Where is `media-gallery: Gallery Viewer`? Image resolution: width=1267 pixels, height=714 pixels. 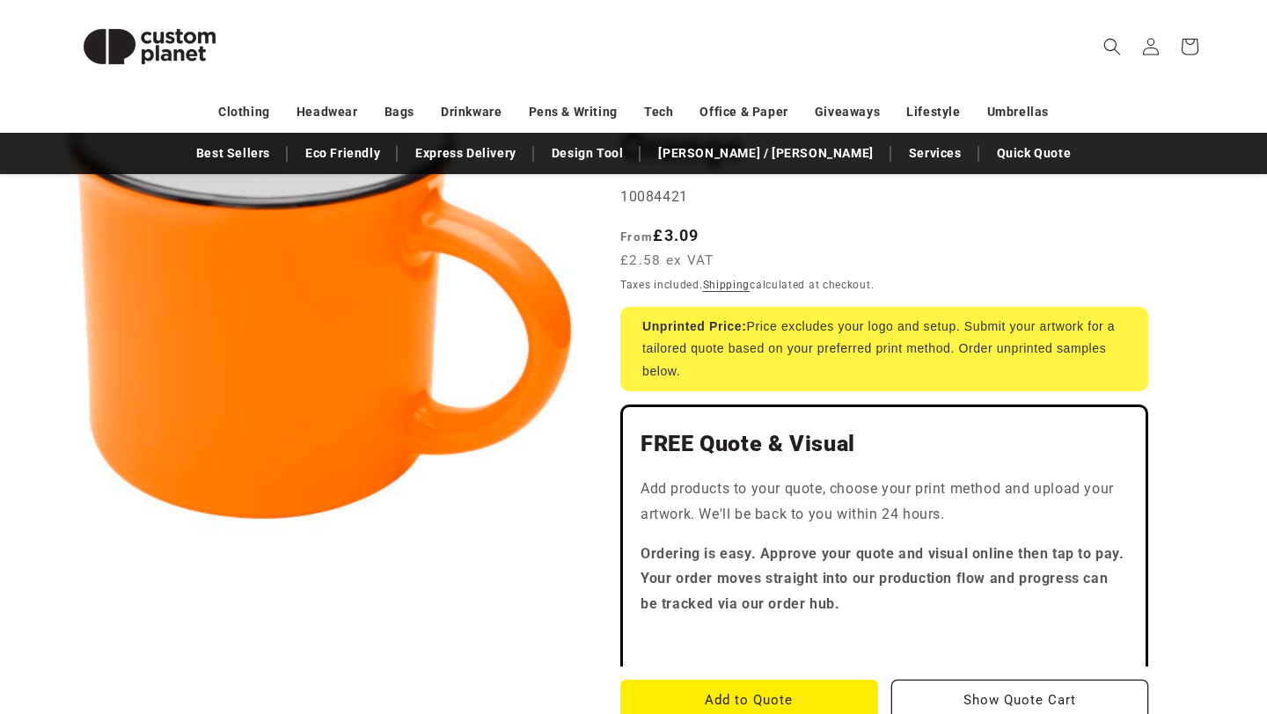 media-gallery: Gallery Viewer is located at coordinates (319, 292).